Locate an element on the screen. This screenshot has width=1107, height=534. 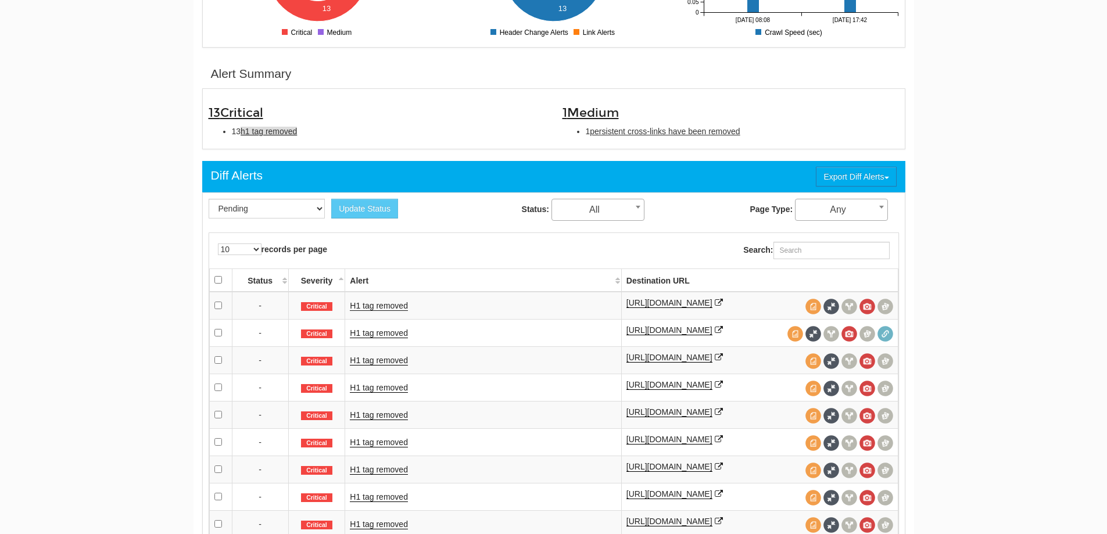
span: h1 tag removed is located at coordinates (268, 131).